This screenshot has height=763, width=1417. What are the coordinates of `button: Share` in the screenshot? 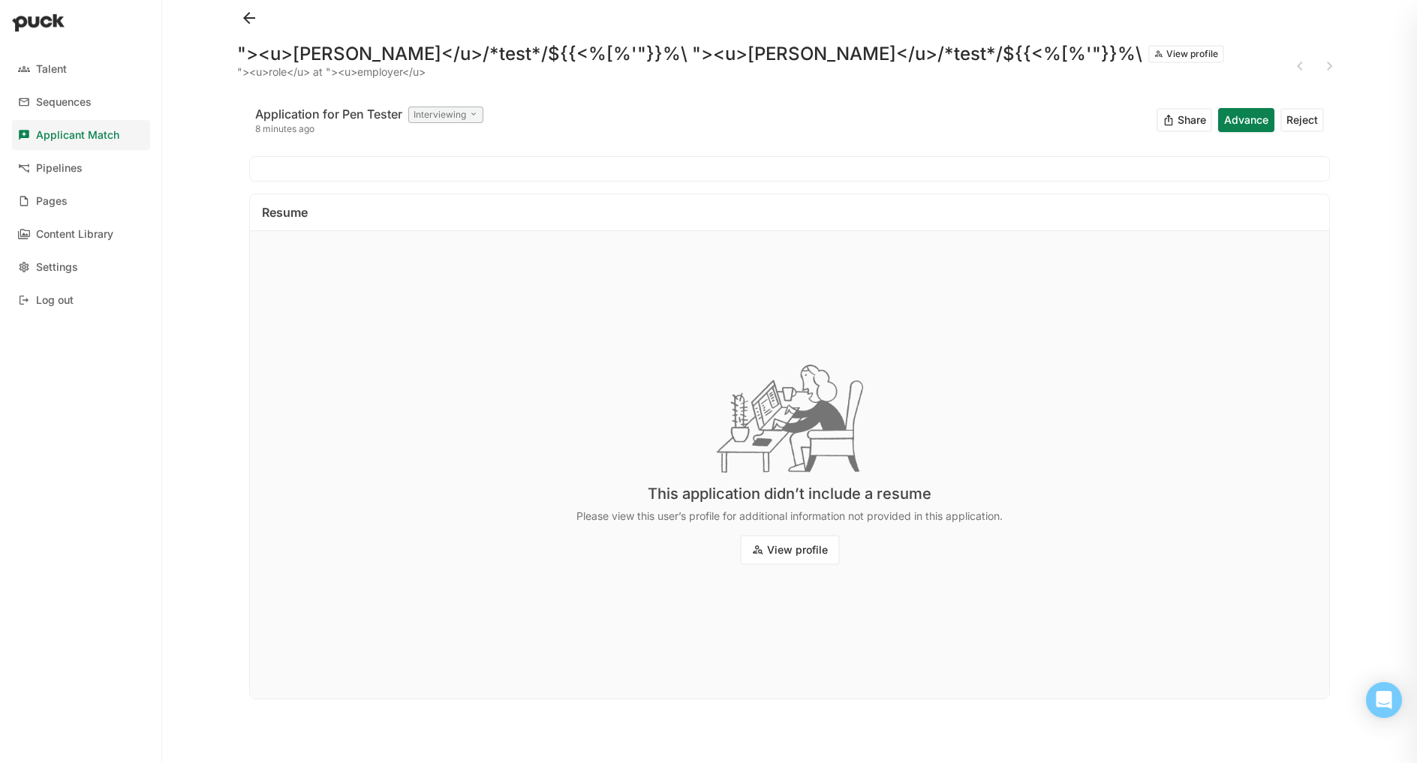 It's located at (1184, 120).